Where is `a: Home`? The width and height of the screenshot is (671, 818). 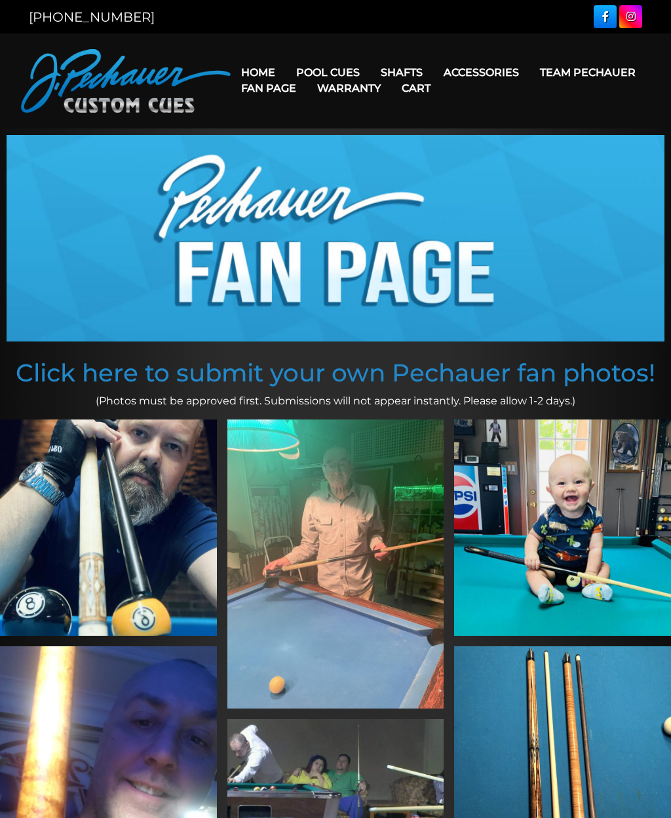
a: Home is located at coordinates (258, 72).